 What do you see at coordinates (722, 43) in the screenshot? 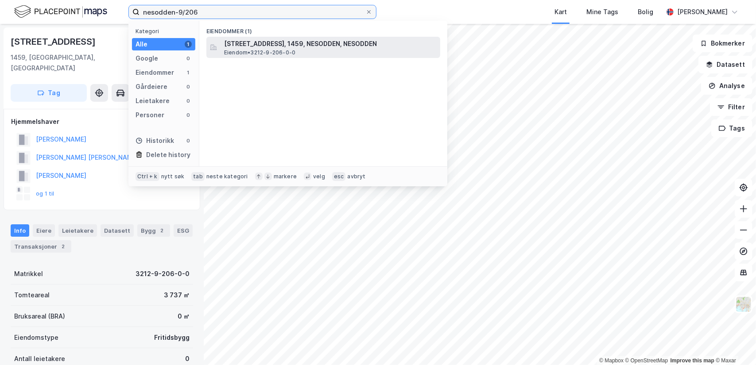
I see `button: Bokmerker` at bounding box center [722, 43].